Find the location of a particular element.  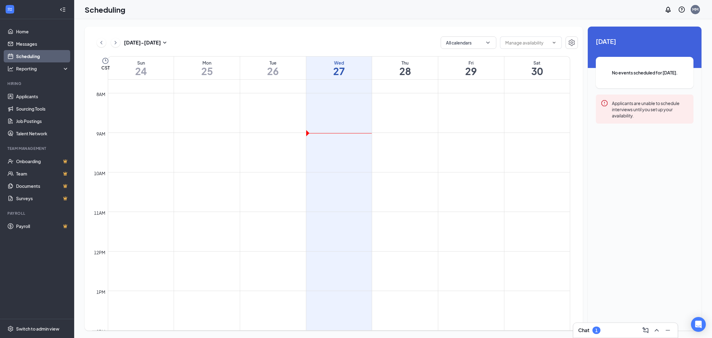

input: Manage availability is located at coordinates (527, 43).